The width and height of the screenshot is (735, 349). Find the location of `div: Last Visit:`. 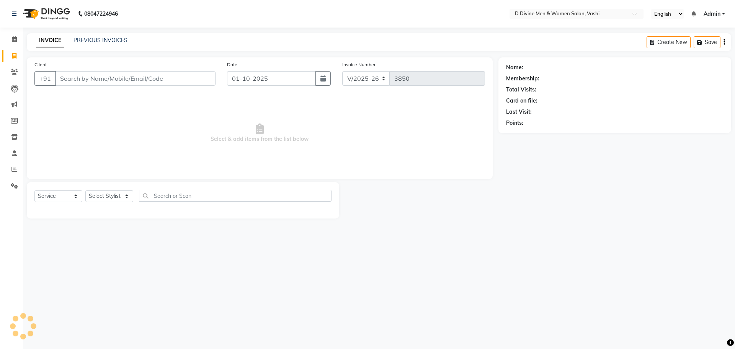

div: Last Visit: is located at coordinates (519, 112).